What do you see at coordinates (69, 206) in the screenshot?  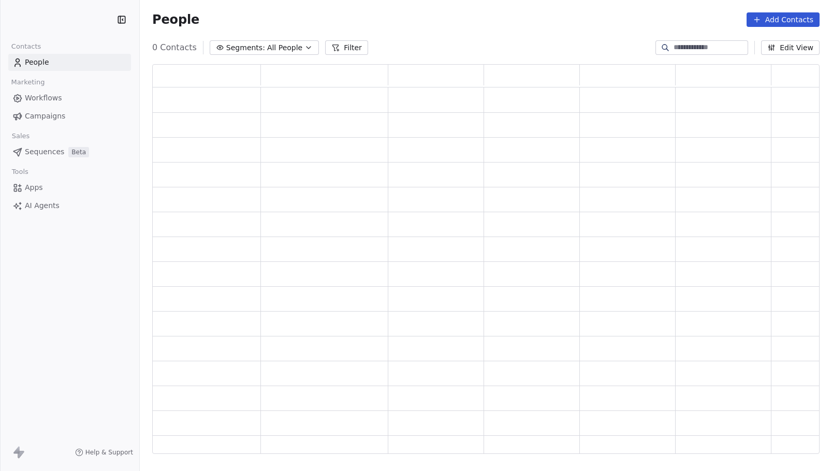 I see `a: AI Agents` at bounding box center [69, 206].